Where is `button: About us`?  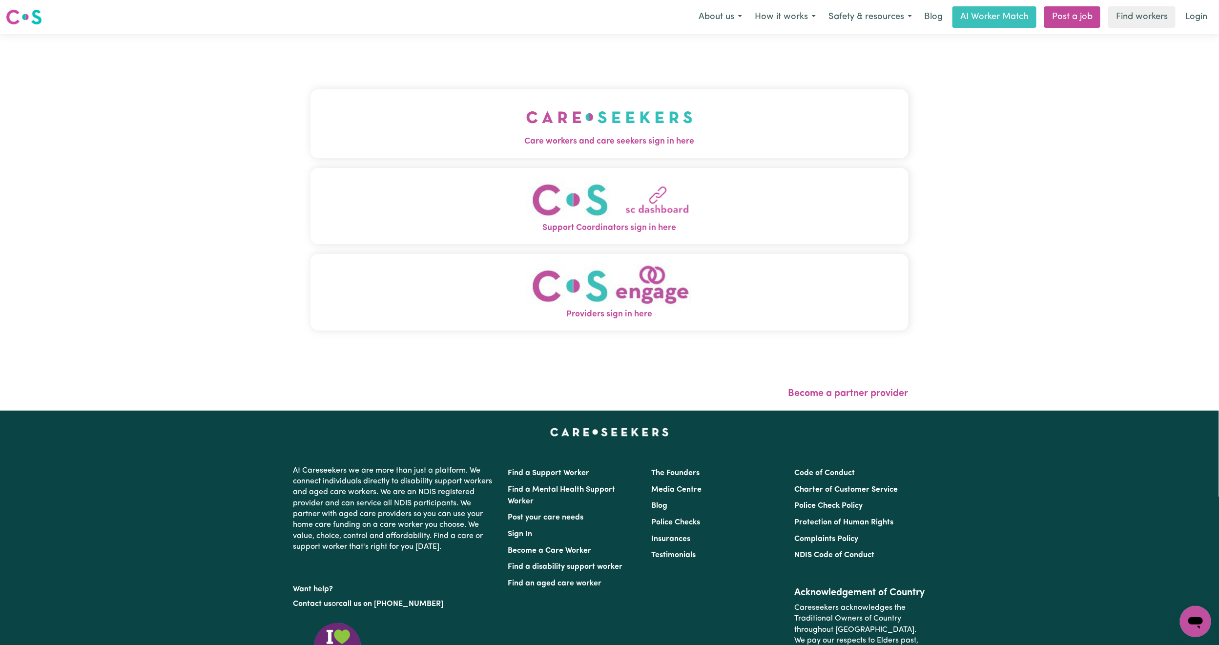 button: About us is located at coordinates (720, 17).